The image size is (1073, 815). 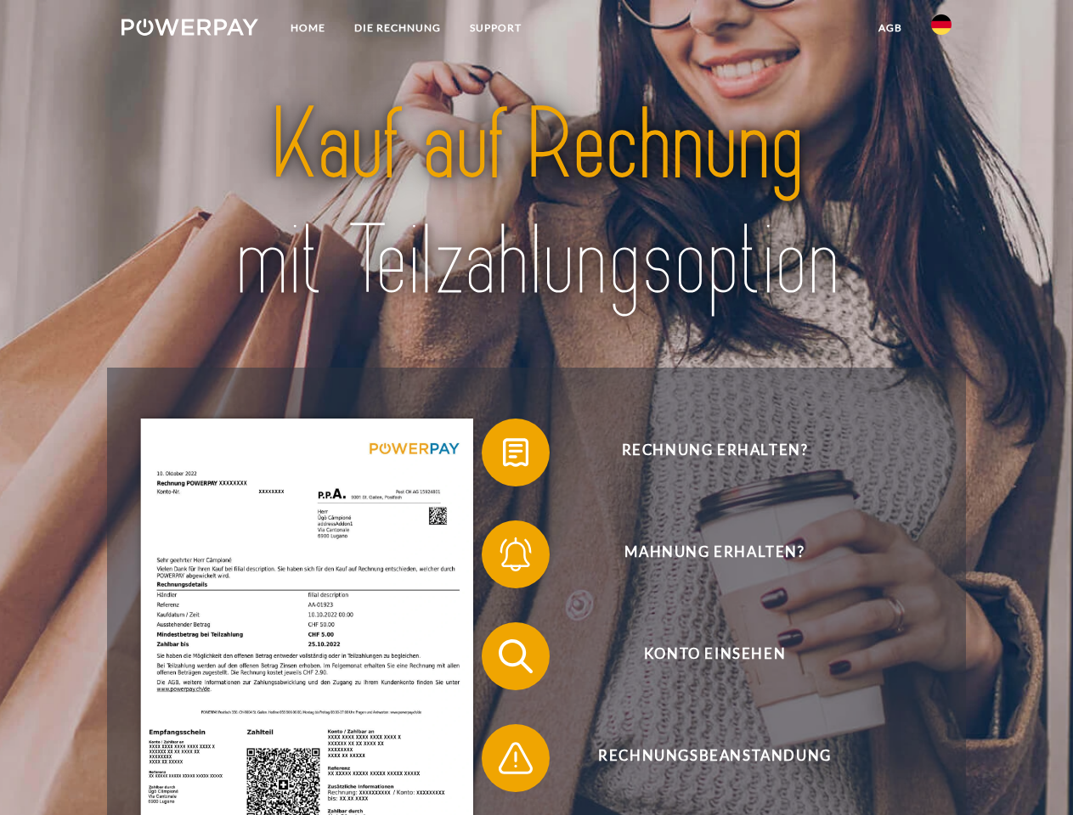 What do you see at coordinates (702, 758) in the screenshot?
I see `button: Rechnungsbeanstandung` at bounding box center [702, 758].